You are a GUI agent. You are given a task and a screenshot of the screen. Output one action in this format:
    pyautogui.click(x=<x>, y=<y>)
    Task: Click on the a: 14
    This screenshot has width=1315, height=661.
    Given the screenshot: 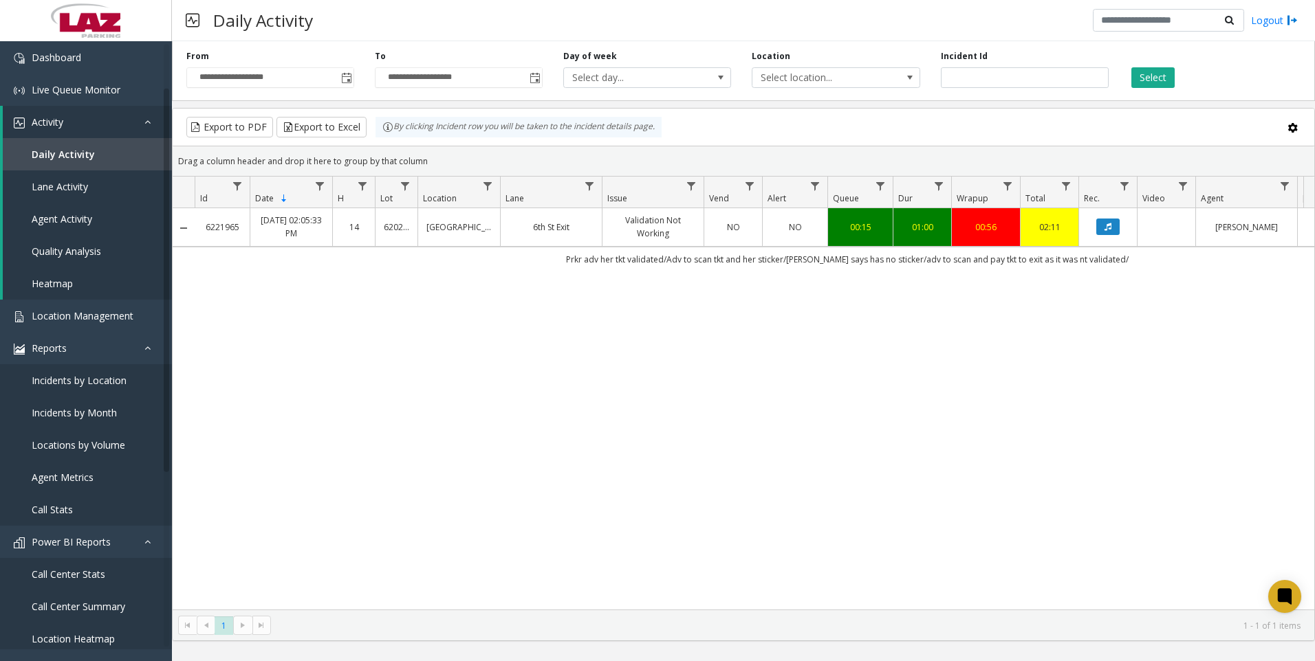 What is the action you would take?
    pyautogui.click(x=353, y=227)
    